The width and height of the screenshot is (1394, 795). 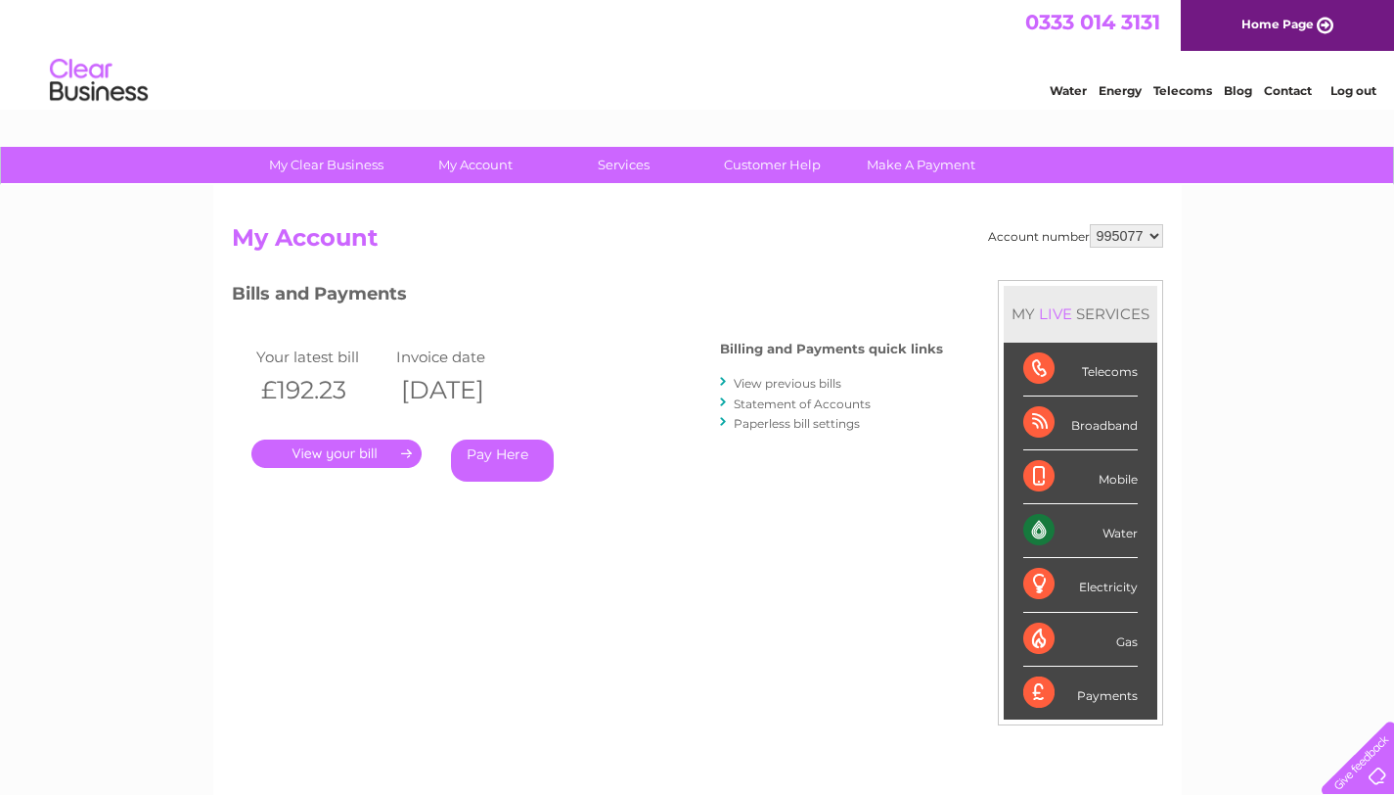 What do you see at coordinates (1080, 639) in the screenshot?
I see `div: Gas` at bounding box center [1080, 639].